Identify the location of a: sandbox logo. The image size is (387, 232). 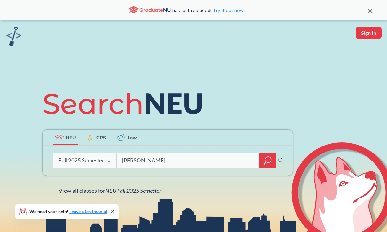
(14, 37).